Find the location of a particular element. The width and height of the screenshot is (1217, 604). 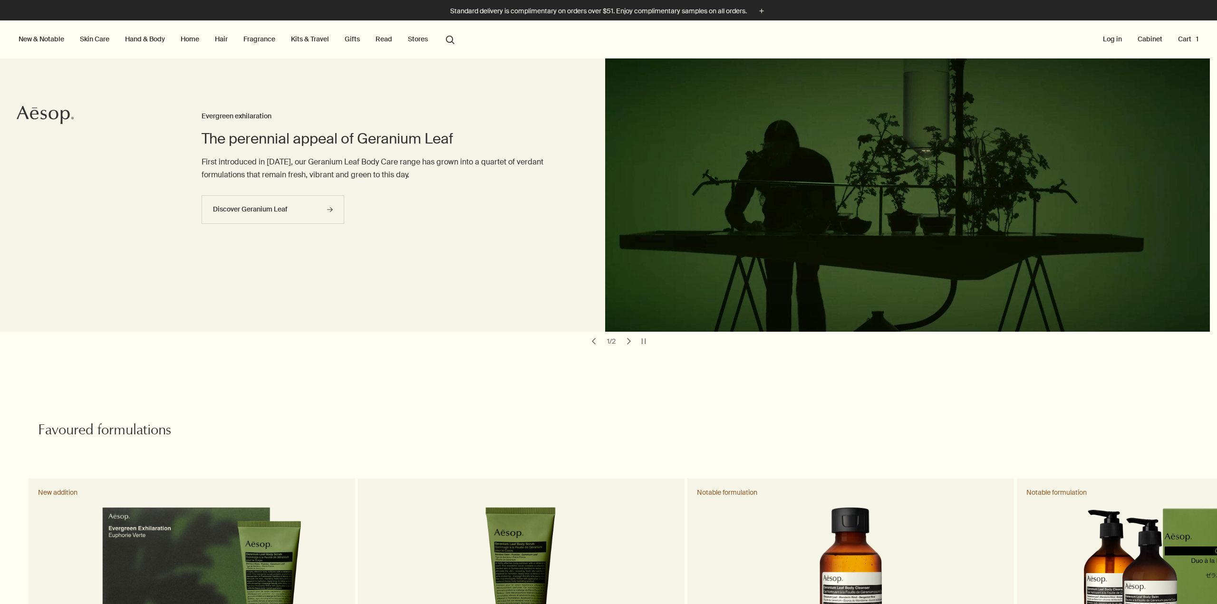

a: Discover Geranium Leaf is located at coordinates (273, 210).